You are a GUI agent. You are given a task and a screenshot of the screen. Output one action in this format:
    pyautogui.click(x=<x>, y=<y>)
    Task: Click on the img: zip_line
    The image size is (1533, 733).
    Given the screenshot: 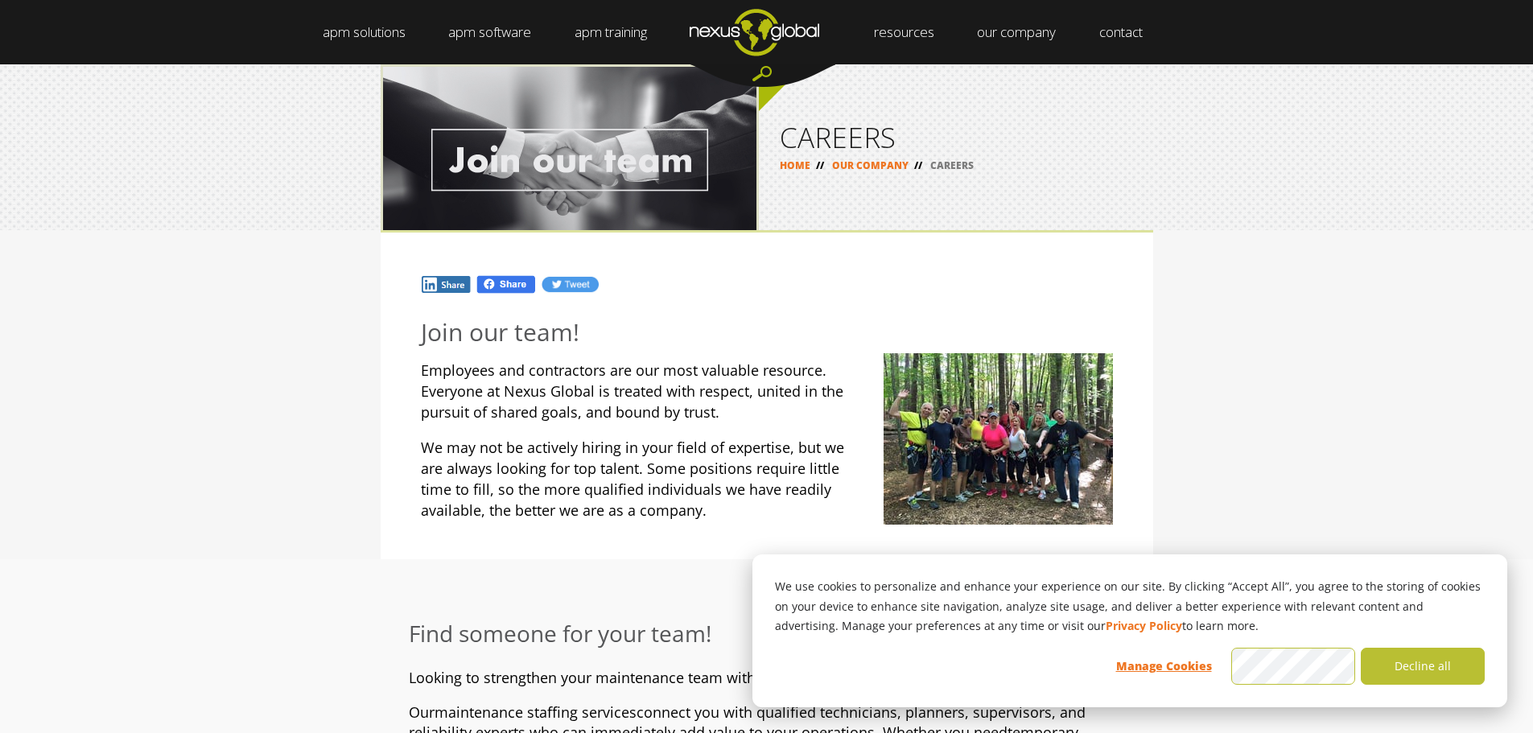 What is the action you would take?
    pyautogui.click(x=998, y=438)
    